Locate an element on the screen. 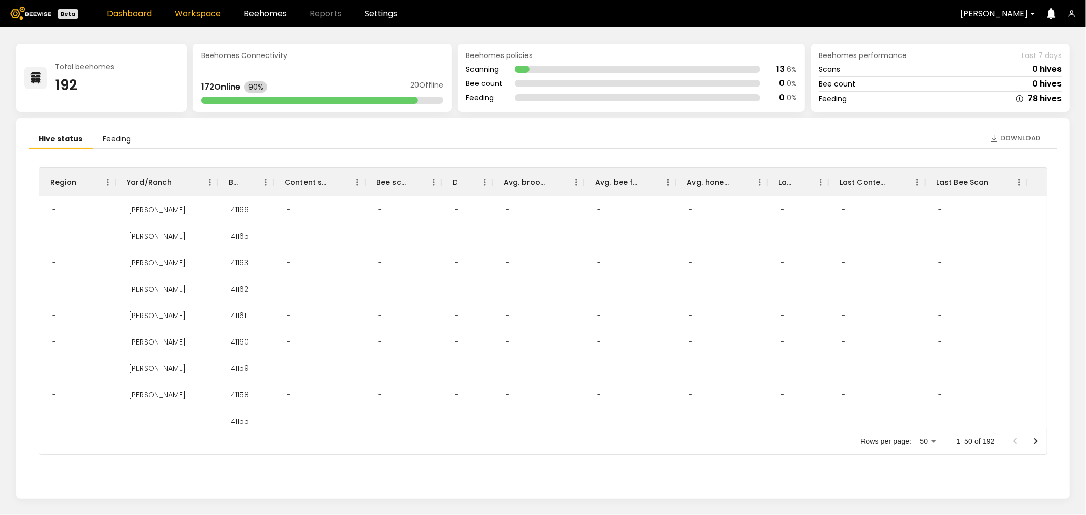  div: BH ID is located at coordinates (245, 182).